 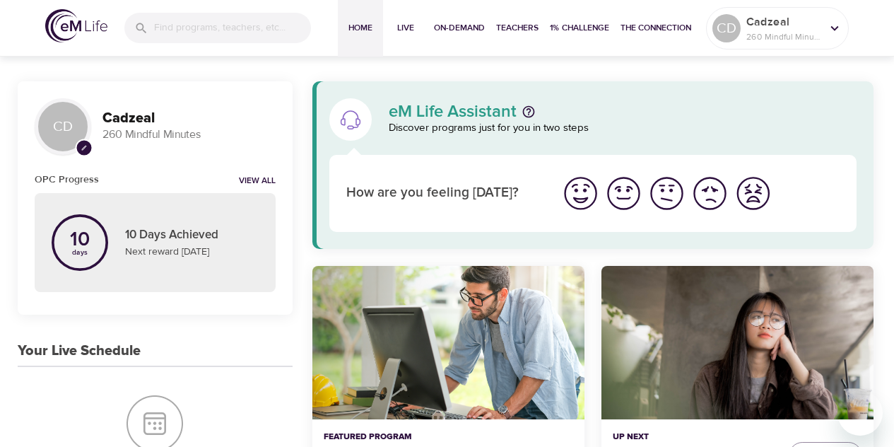 I want to click on p: Up Next, so click(x=695, y=437).